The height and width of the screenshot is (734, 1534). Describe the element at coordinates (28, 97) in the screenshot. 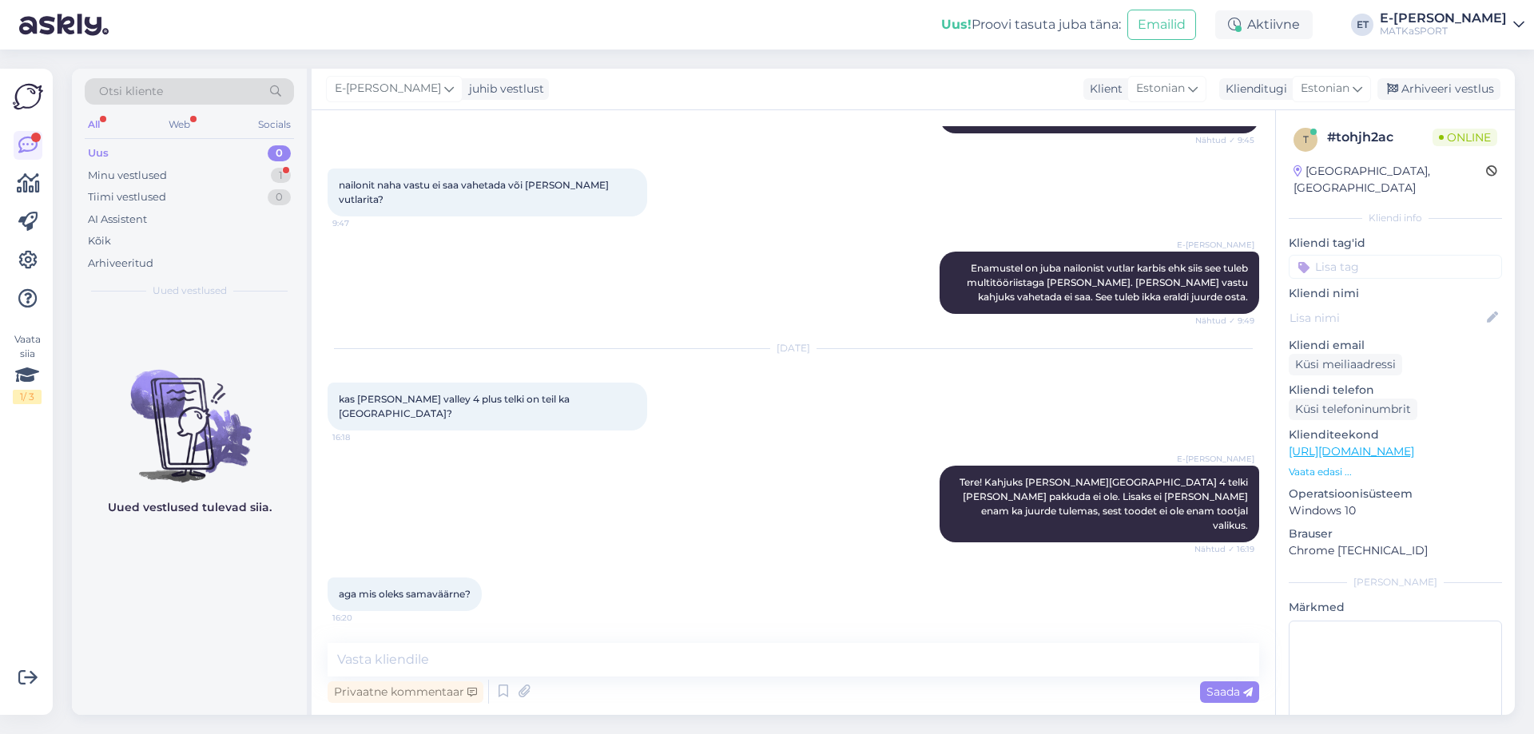

I see `img: Askly Logo` at that location.